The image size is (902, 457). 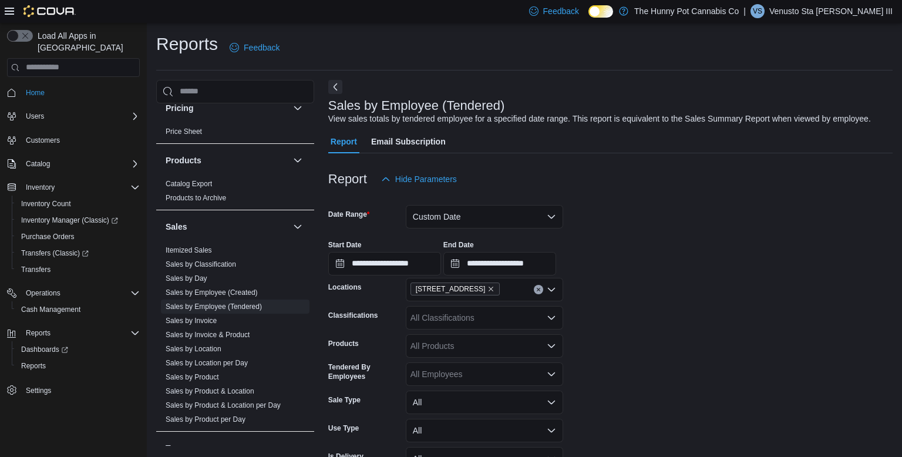 I want to click on span: Report, so click(x=344, y=142).